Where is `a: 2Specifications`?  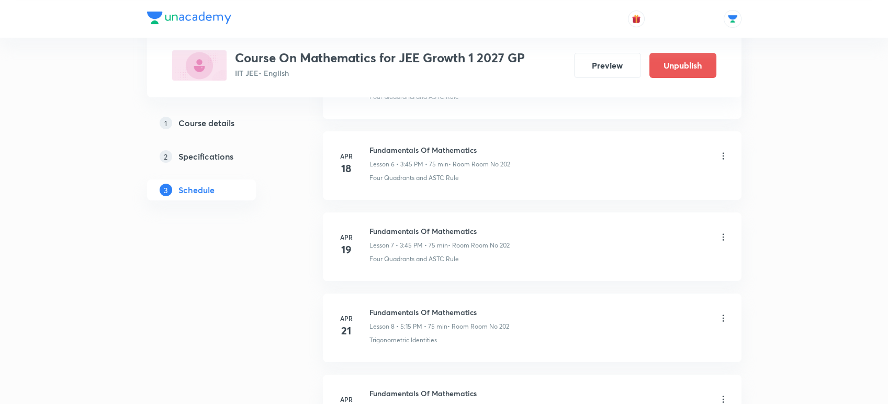
a: 2Specifications is located at coordinates (218, 156).